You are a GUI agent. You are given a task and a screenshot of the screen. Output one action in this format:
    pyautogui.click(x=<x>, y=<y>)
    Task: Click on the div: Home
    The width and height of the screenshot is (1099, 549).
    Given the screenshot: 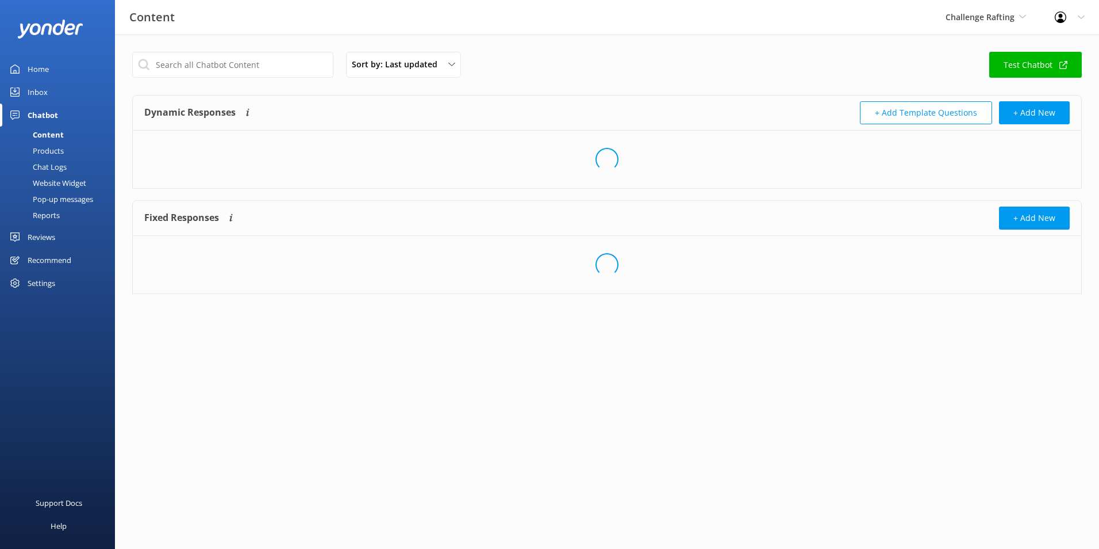 What is the action you would take?
    pyautogui.click(x=38, y=69)
    